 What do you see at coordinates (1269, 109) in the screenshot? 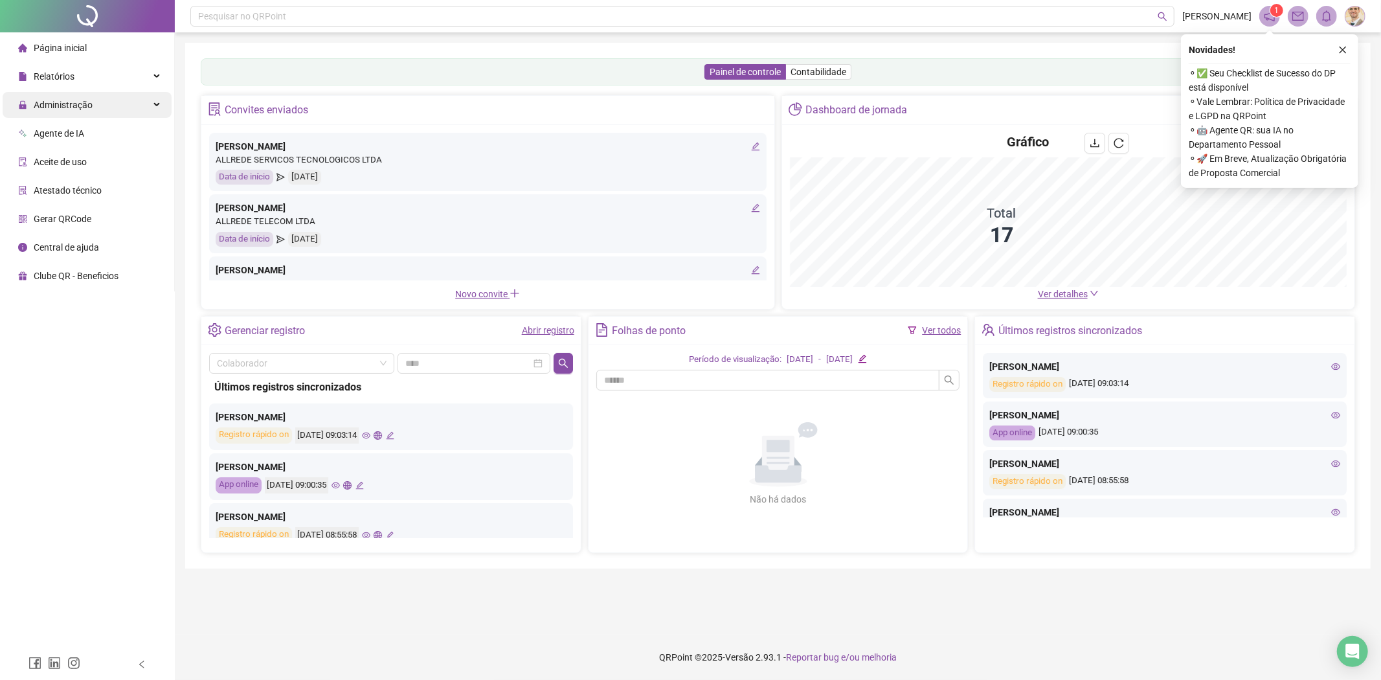
I see `span: ⚬ Vale Lembrar: Política de Privacidade e LGPD na QRPoint` at bounding box center [1269, 109].